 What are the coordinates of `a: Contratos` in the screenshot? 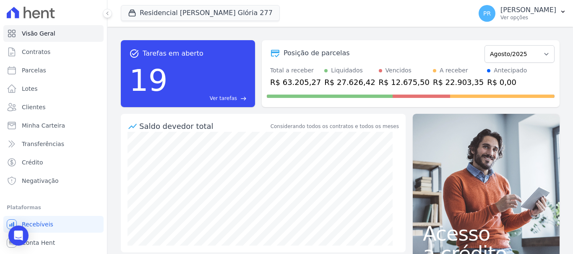 It's located at (53, 52).